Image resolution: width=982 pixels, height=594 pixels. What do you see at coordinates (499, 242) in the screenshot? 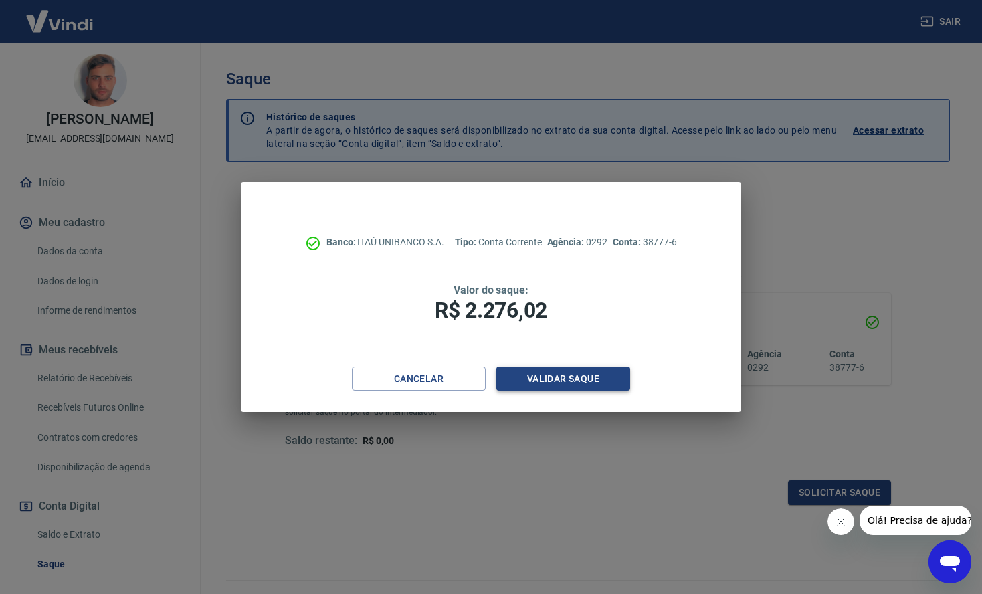
I see `p: Conta Corrente` at bounding box center [499, 242].